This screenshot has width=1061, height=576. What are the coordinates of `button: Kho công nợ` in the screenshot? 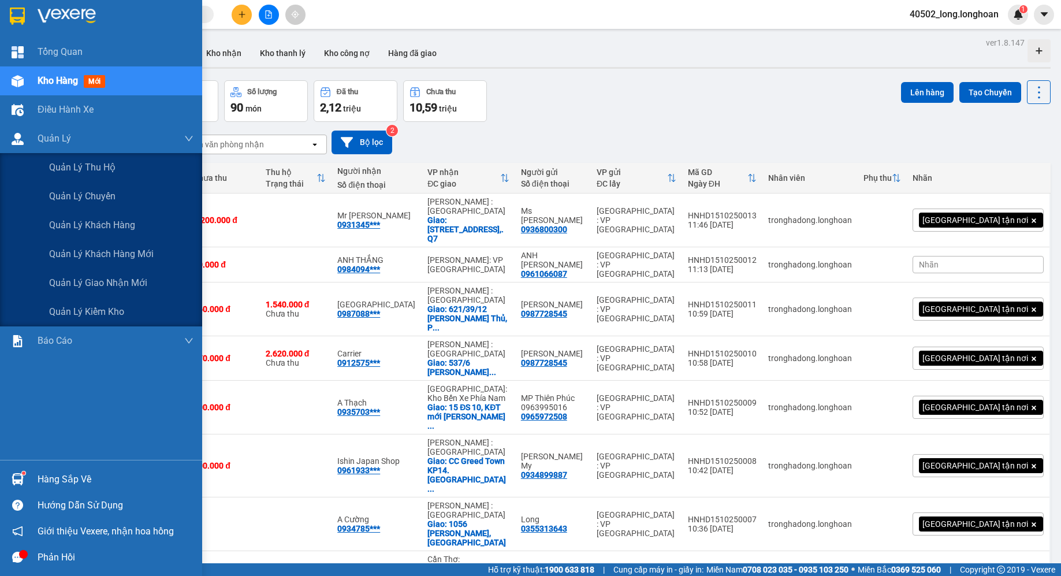 It's located at (346, 53).